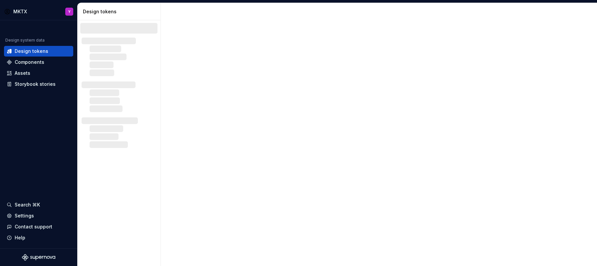 This screenshot has width=597, height=266. I want to click on div: Storybook stories, so click(35, 84).